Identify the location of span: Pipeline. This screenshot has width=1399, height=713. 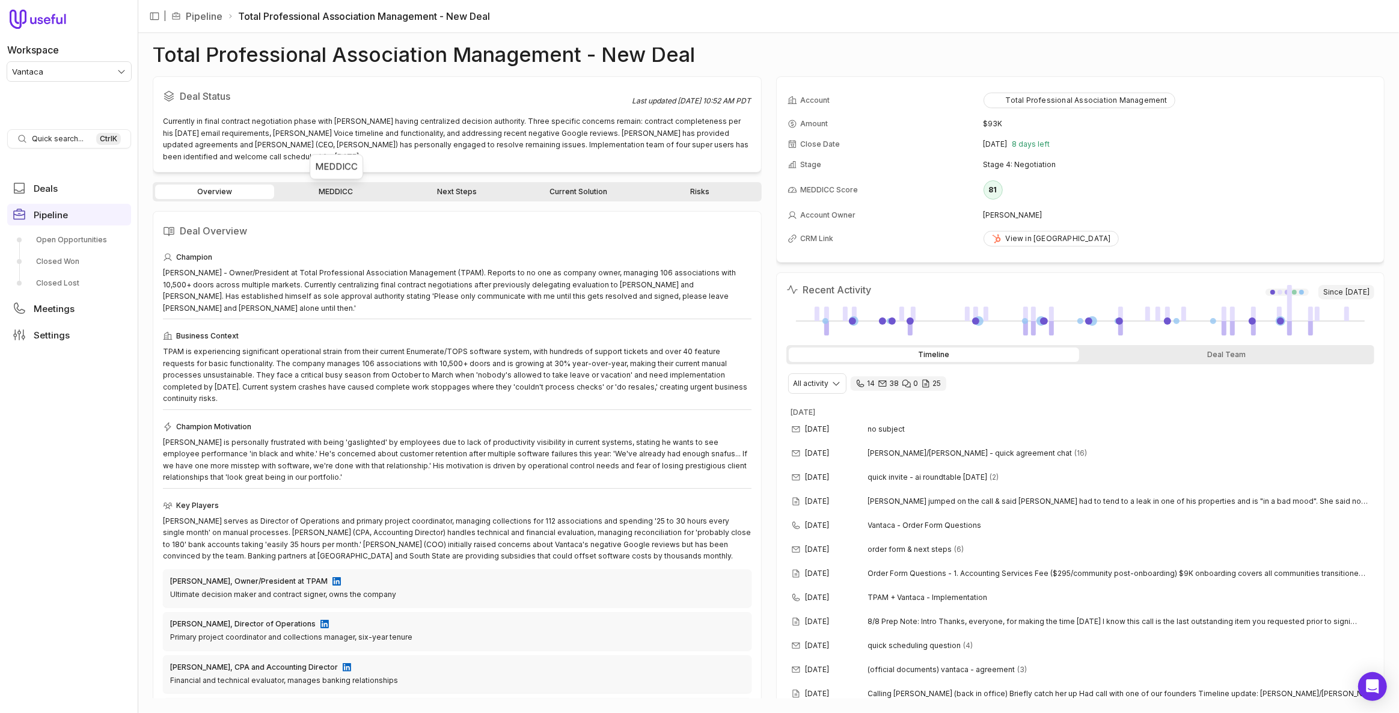
(51, 215).